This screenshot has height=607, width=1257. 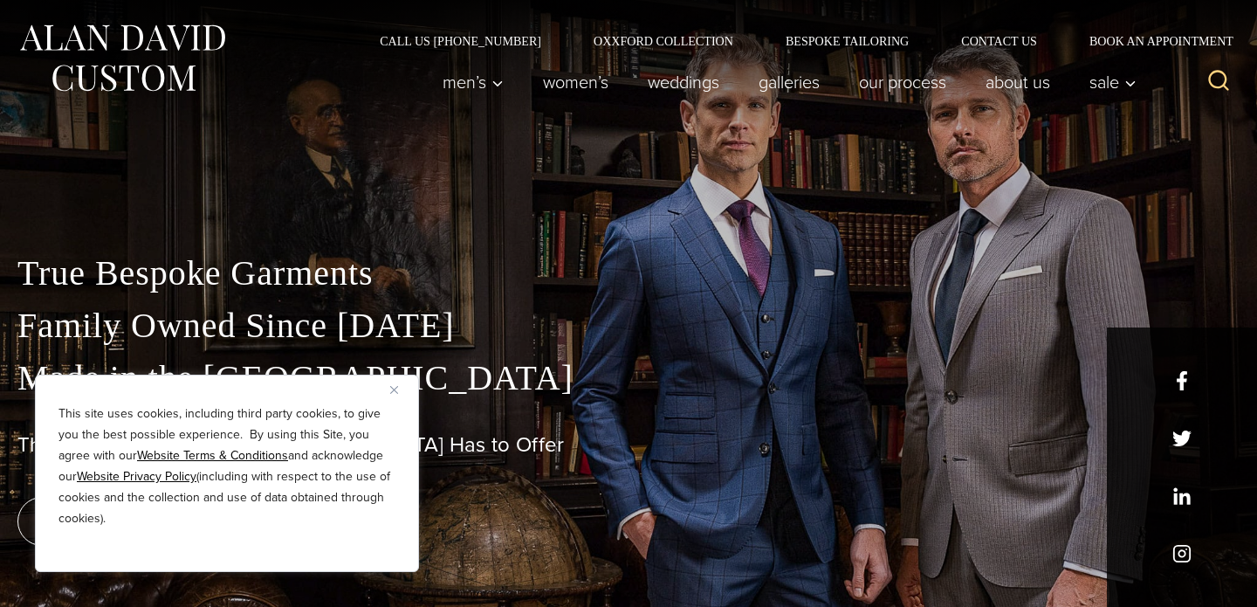 What do you see at coordinates (212, 455) in the screenshot?
I see `a: Website Terms & Conditions` at bounding box center [212, 455].